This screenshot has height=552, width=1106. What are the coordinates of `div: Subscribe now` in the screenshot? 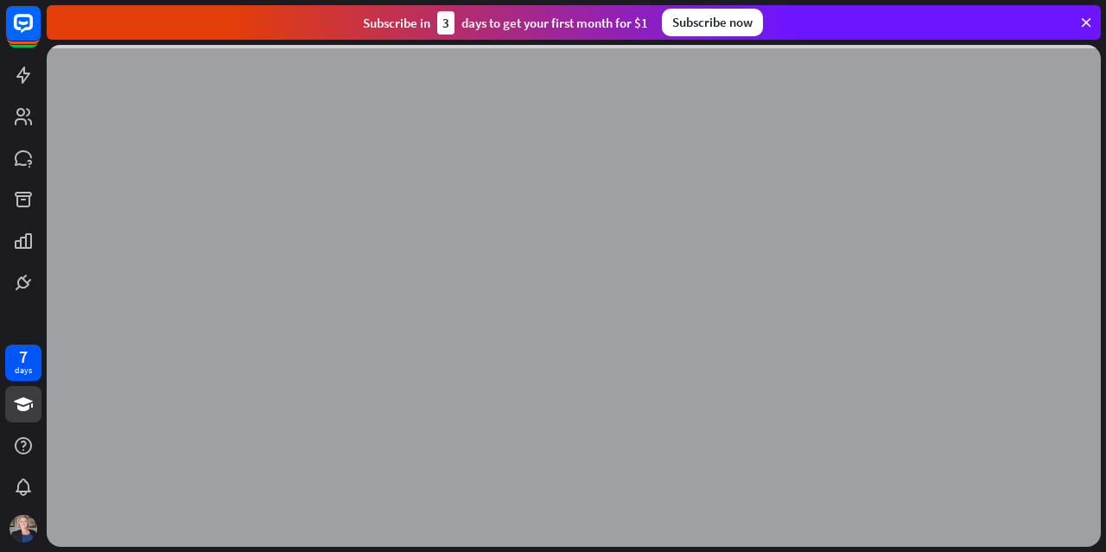 It's located at (712, 22).